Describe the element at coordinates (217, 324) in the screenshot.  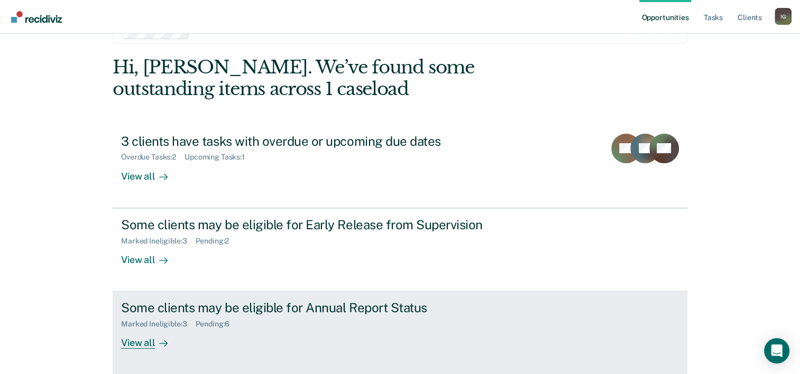
I see `div: Pending : 6` at that location.